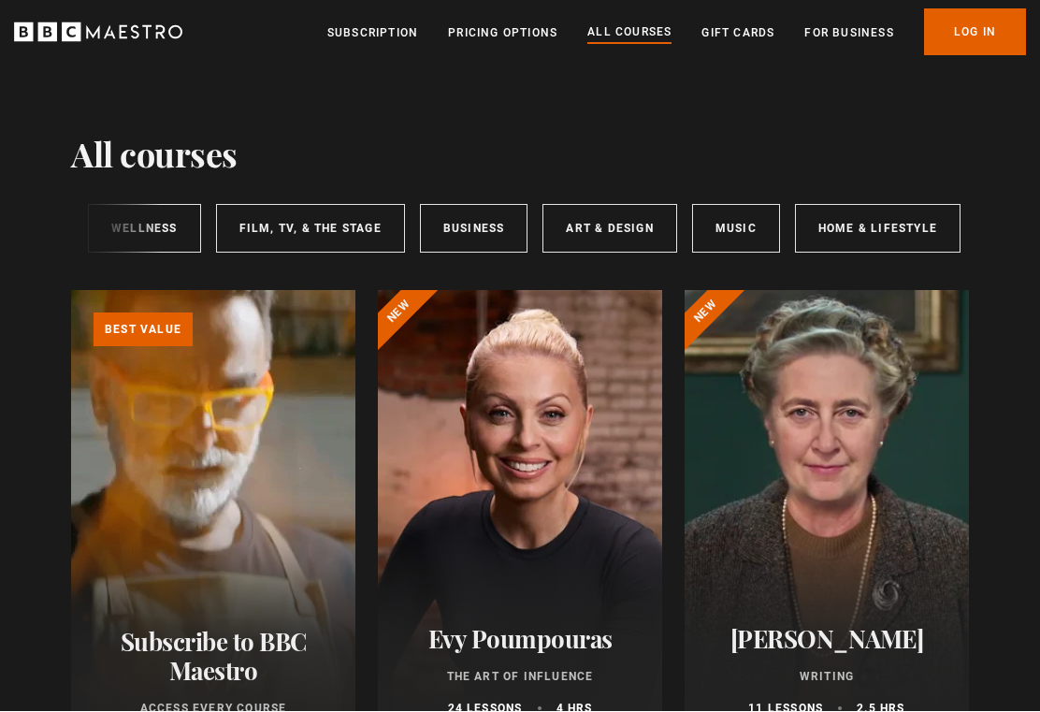 The width and height of the screenshot is (1040, 712). I want to click on a: Music, so click(736, 229).